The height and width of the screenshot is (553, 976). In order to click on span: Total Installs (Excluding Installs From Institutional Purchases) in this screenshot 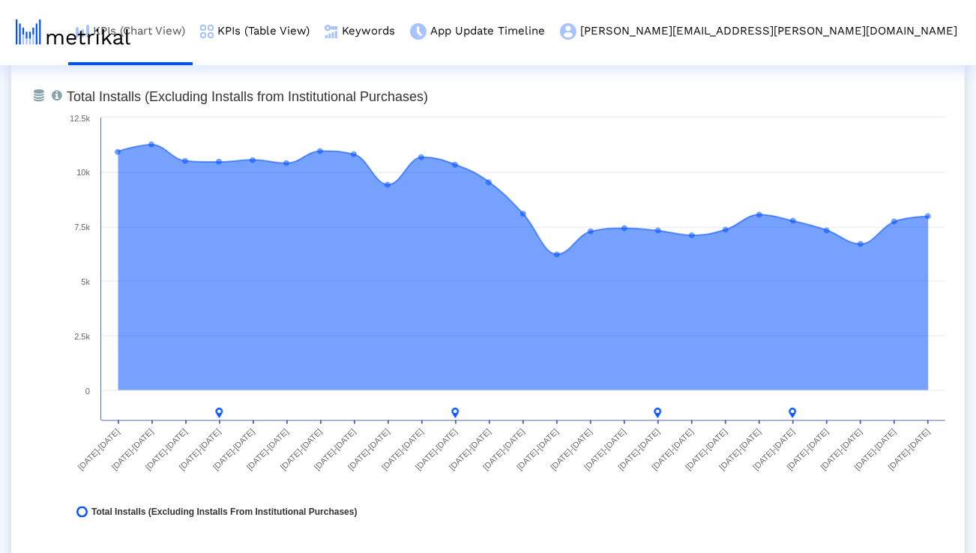, I will do `click(224, 512)`.